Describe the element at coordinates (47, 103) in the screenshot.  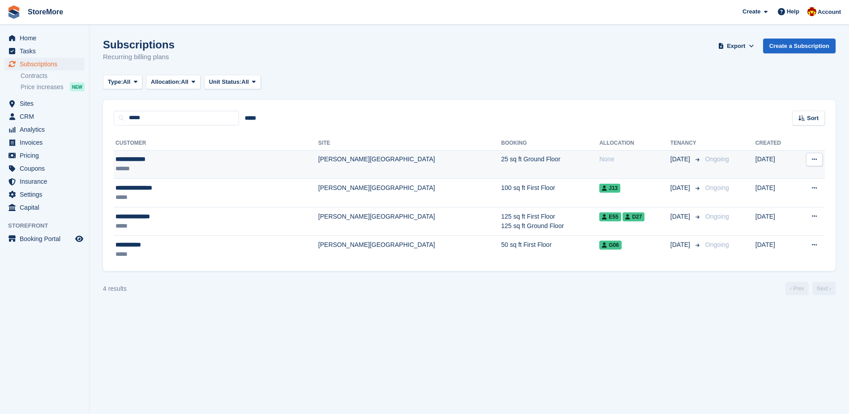
I see `span: Sites` at that location.